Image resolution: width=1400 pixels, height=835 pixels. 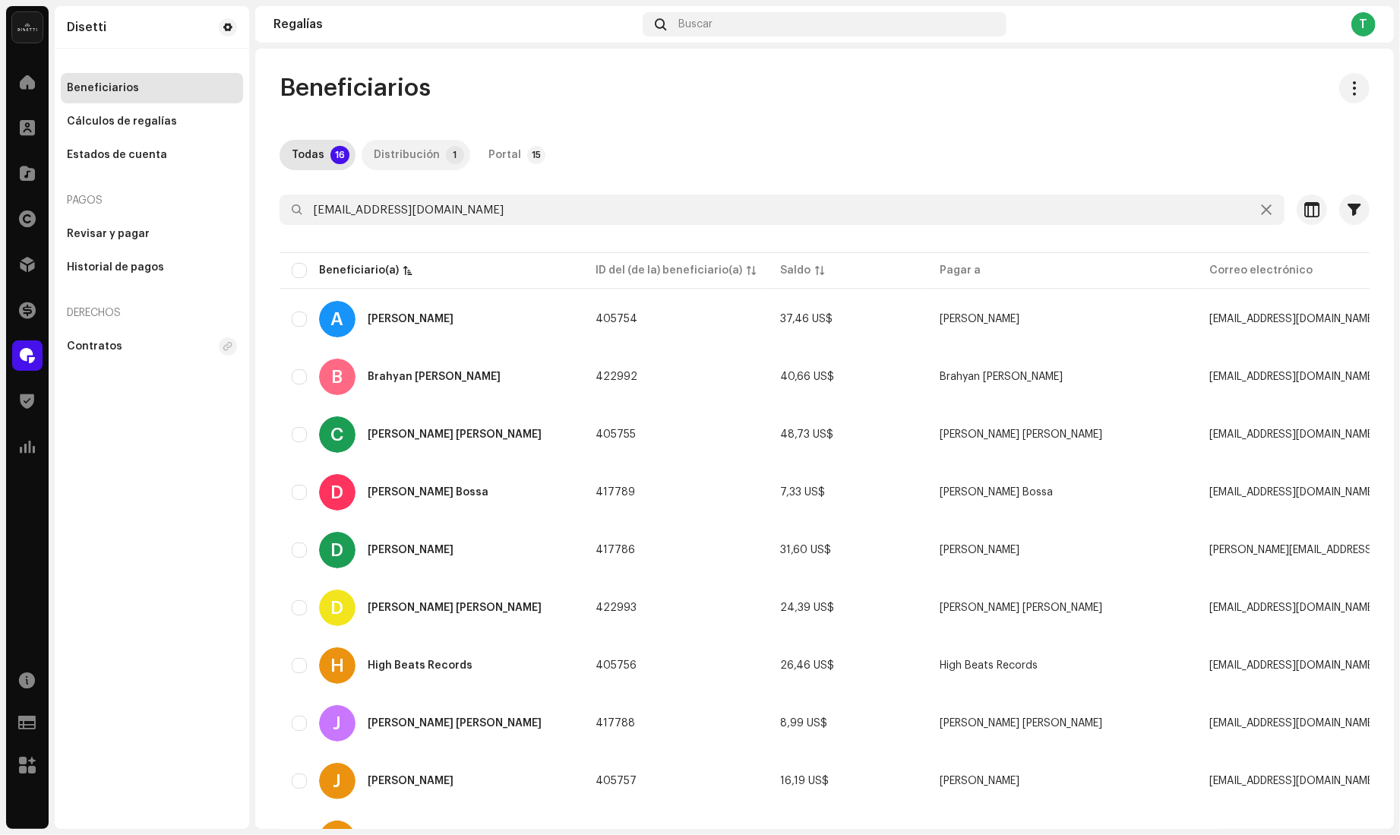 What do you see at coordinates (616, 665) in the screenshot?
I see `span: 405756` at bounding box center [616, 665].